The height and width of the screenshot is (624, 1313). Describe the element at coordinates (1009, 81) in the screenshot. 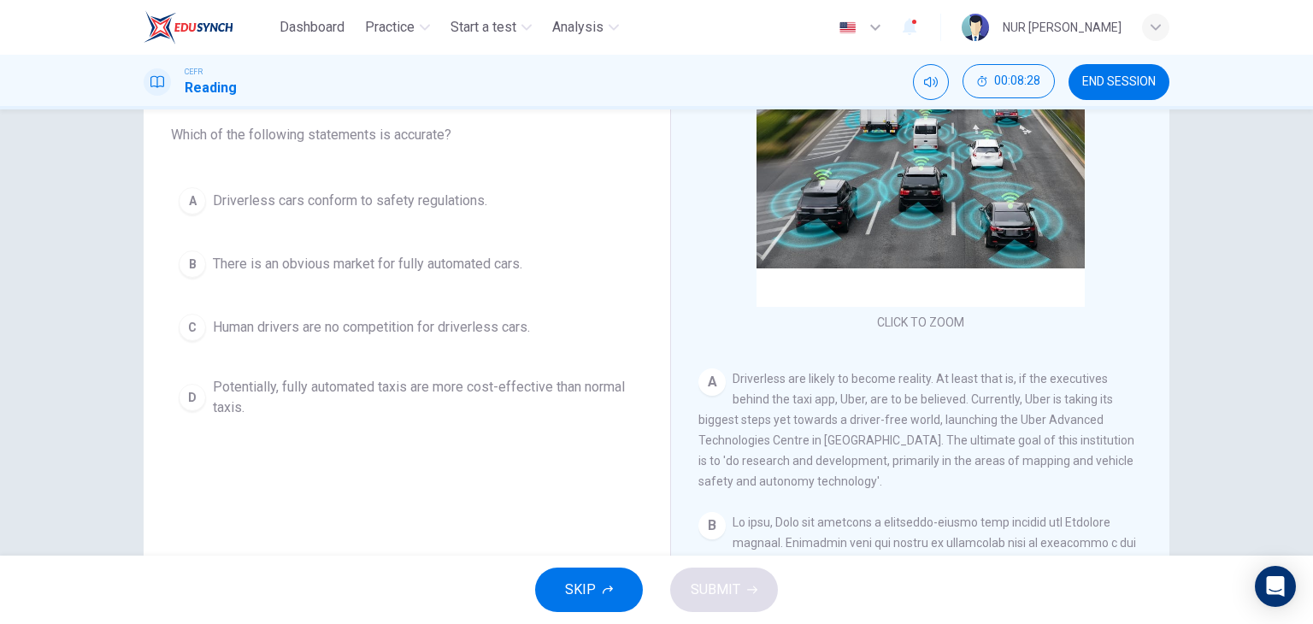

I see `button: 00:08:28` at that location.